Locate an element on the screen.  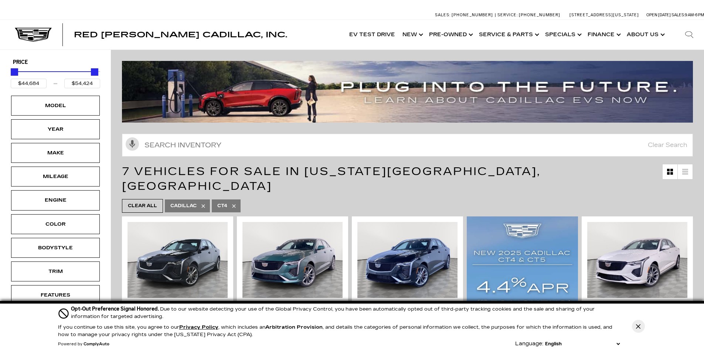
div: Features is located at coordinates (55, 295).